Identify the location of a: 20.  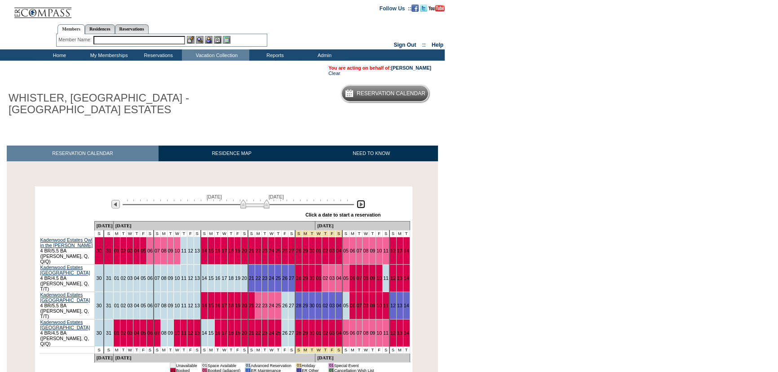
(244, 278).